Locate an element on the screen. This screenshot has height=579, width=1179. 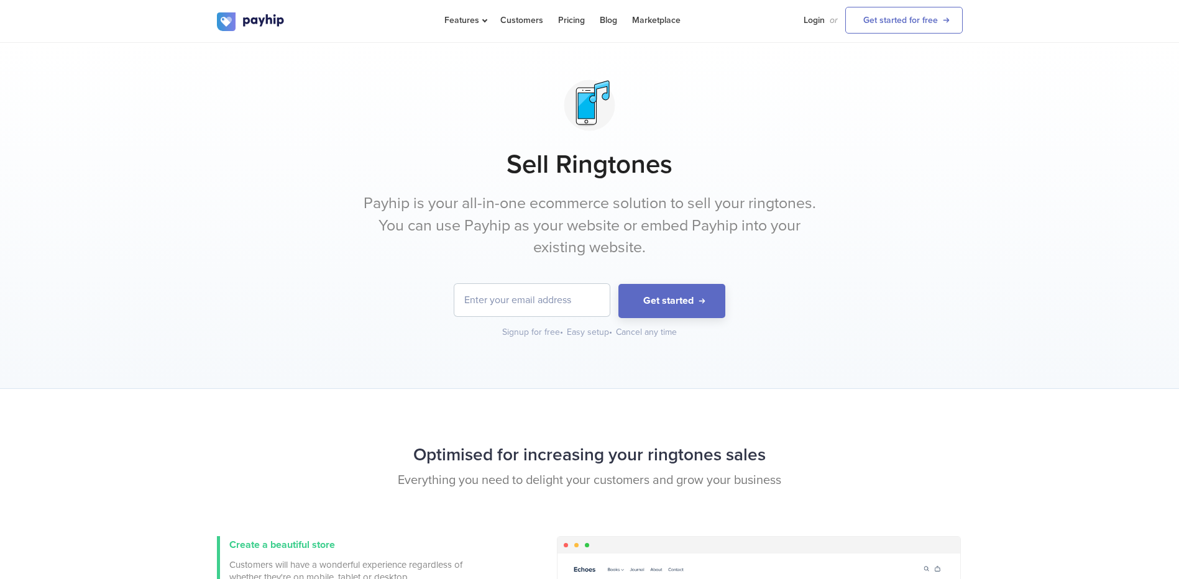
h1: Sell Ringtones is located at coordinates (590, 165).